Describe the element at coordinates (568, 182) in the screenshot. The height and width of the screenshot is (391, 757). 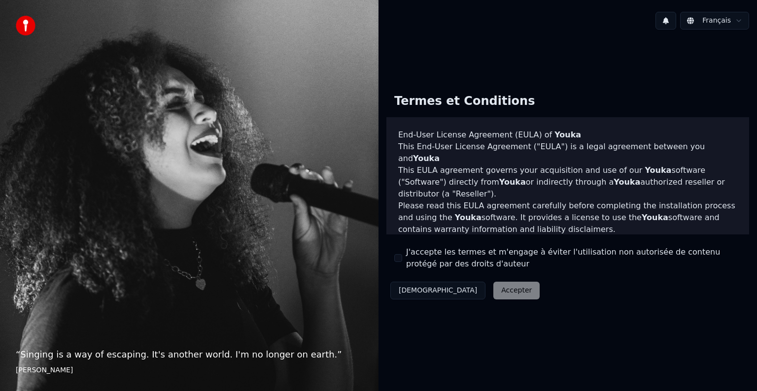
I see `p: This EULA agreement governs your acquisition and use of our software ("Software") directly from o...` at that location.